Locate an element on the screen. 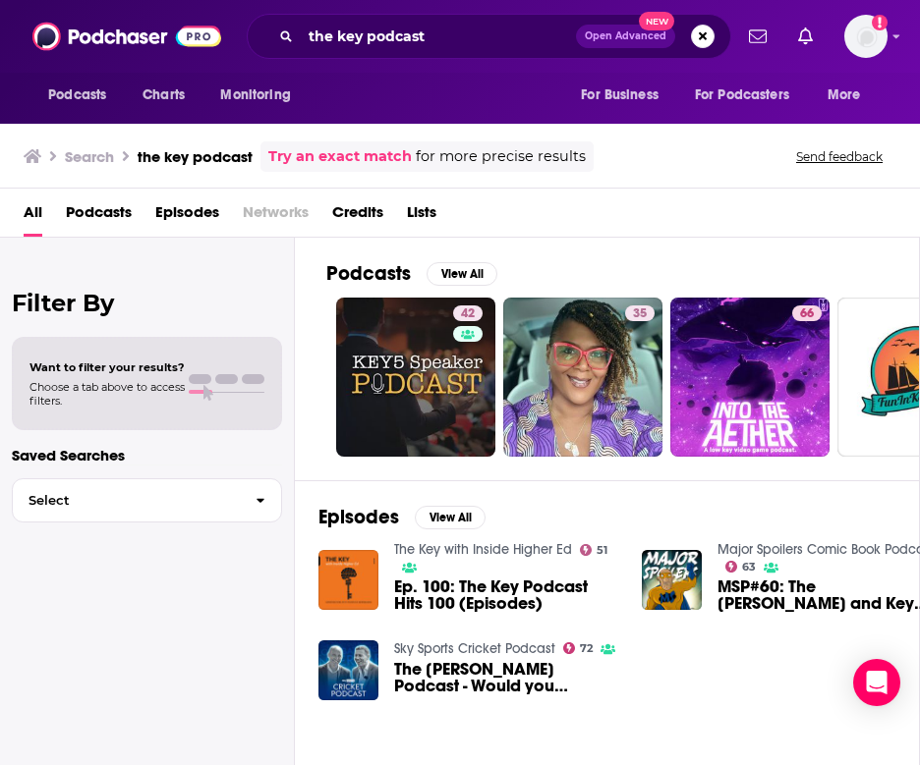 The image size is (920, 765). span: Lists is located at coordinates (421, 216).